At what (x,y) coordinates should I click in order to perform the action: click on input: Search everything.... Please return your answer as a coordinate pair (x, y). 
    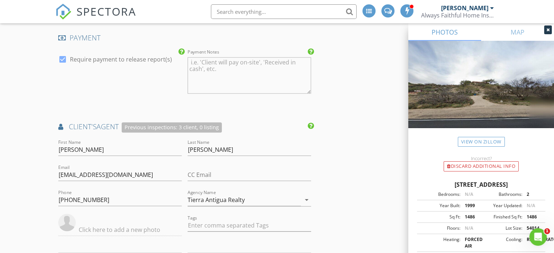
    Looking at the image, I should click on (284, 12).